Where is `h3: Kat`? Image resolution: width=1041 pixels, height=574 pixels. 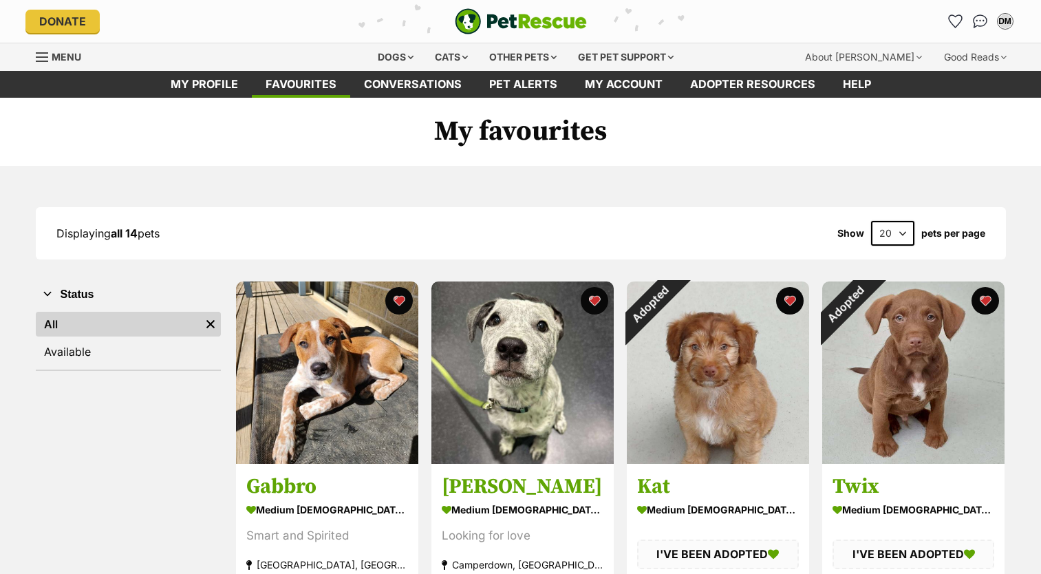 h3: Kat is located at coordinates (718, 487).